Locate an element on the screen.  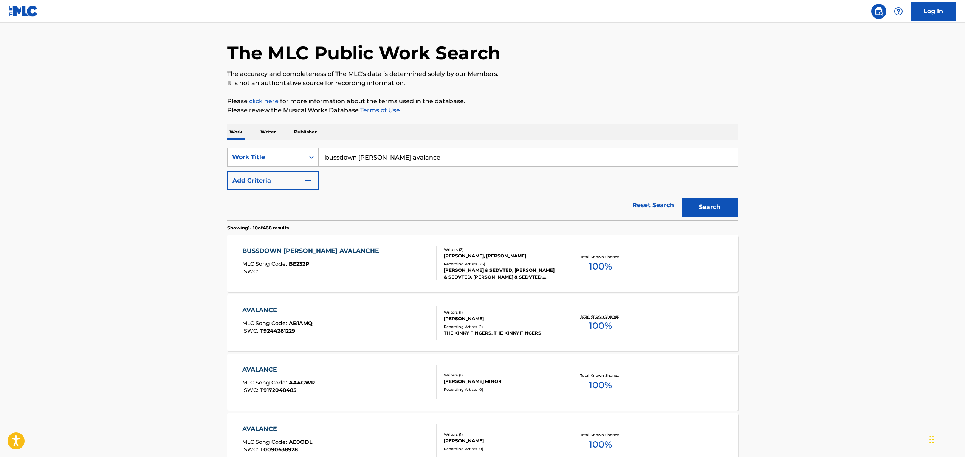
div: Writers ( 2 ) is located at coordinates (501, 249).